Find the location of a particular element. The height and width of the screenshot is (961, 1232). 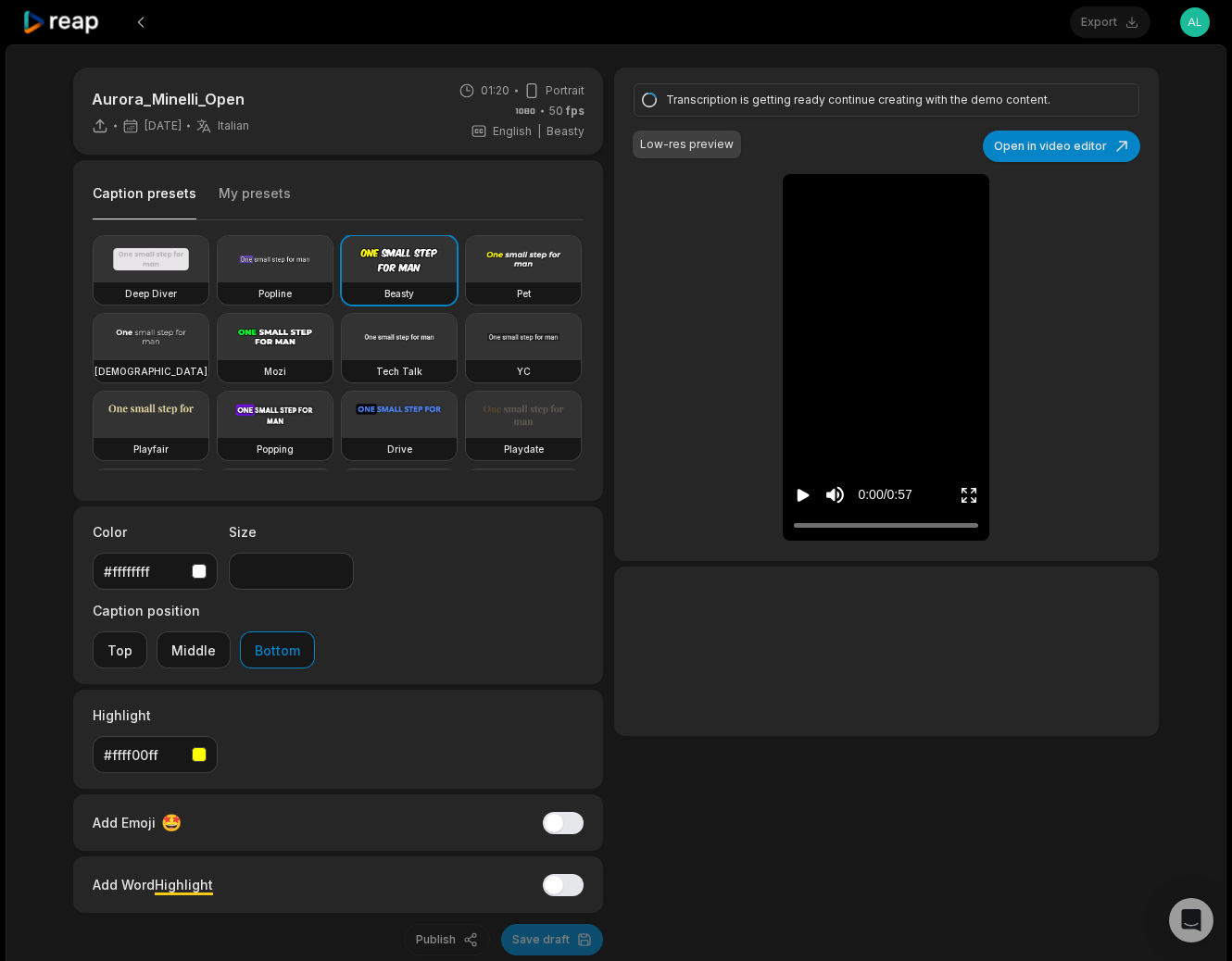

h3: Drive is located at coordinates (399, 449).